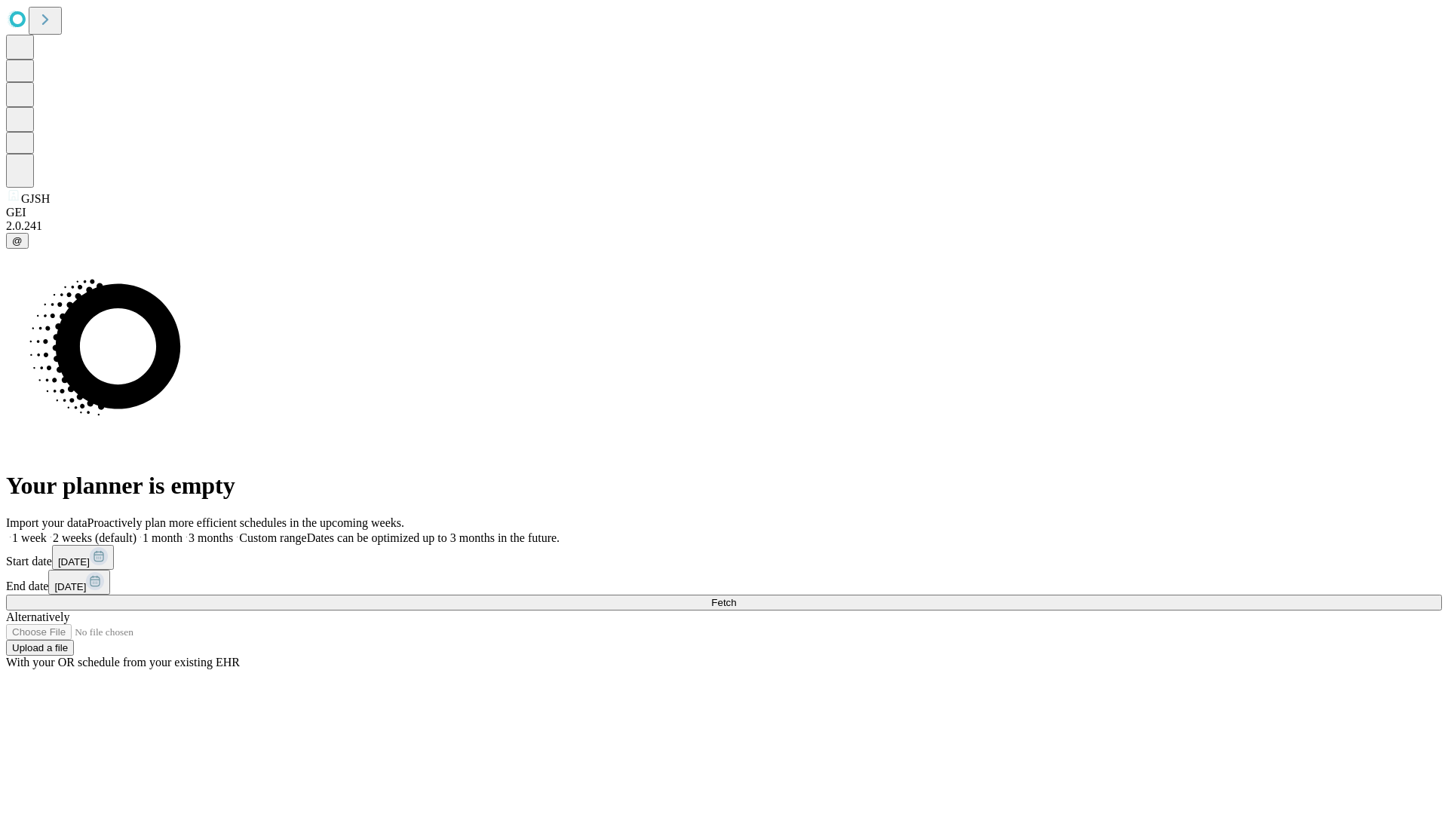 The height and width of the screenshot is (814, 1448). Describe the element at coordinates (724, 557) in the screenshot. I see `div: Start date` at that location.